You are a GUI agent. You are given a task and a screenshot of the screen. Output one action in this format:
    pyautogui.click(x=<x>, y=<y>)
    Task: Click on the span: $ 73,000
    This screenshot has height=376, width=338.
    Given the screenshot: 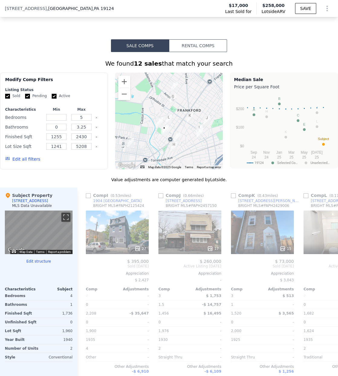 What is the action you would take?
    pyautogui.click(x=284, y=261)
    